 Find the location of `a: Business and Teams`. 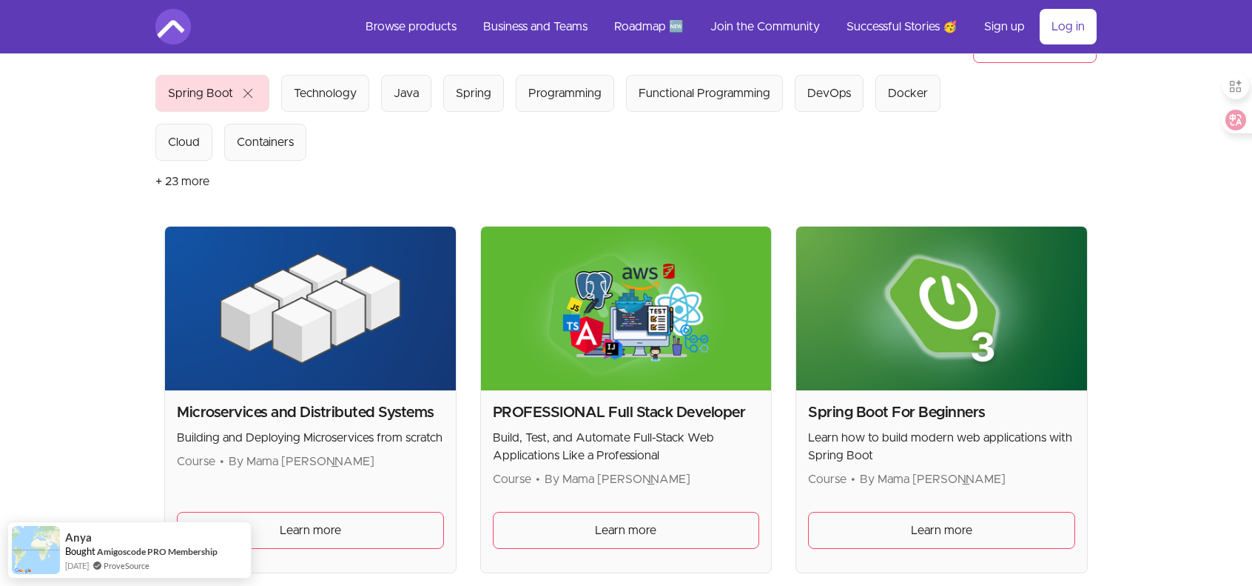

a: Business and Teams is located at coordinates (535, 27).